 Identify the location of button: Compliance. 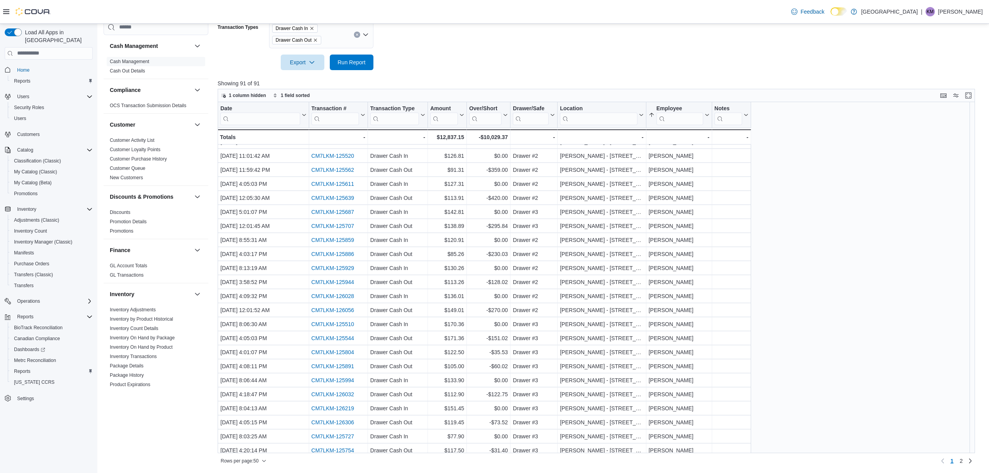
(198, 90).